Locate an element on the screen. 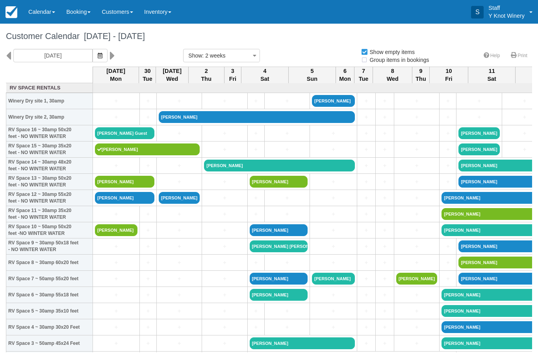 The image size is (538, 363). th: RV Space 5 ~ 30amp 35x10 feet is located at coordinates (50, 311).